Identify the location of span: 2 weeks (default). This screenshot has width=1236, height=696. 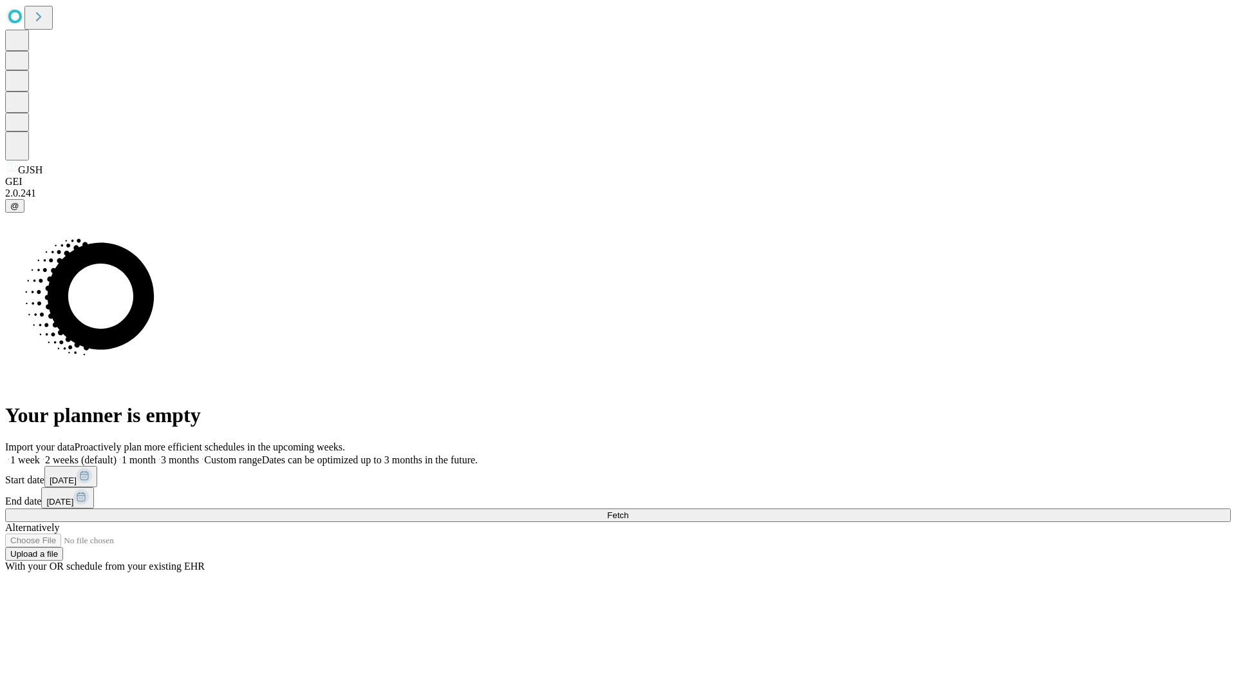
(80, 459).